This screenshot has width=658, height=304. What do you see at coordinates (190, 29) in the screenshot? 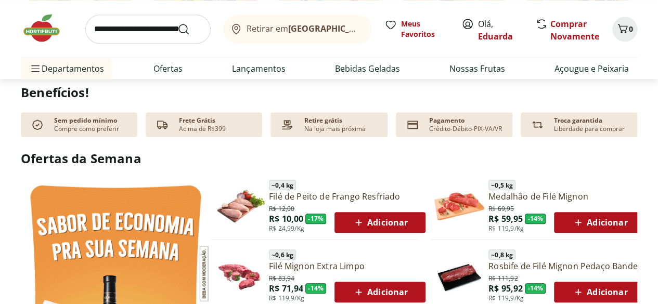
I see `button: Submit Search` at bounding box center [190, 29].